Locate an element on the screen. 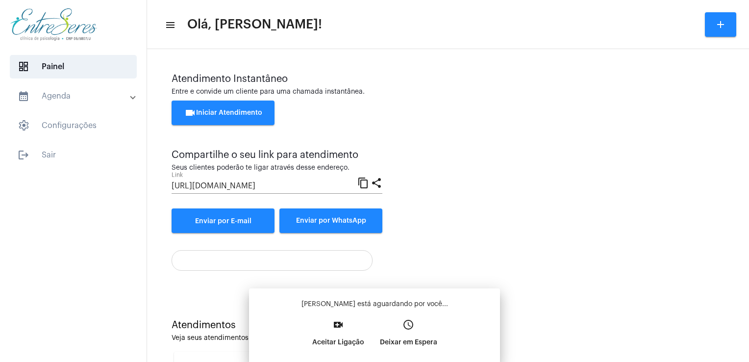 The image size is (749, 362). mat-icon: access_time is located at coordinates (408, 325).